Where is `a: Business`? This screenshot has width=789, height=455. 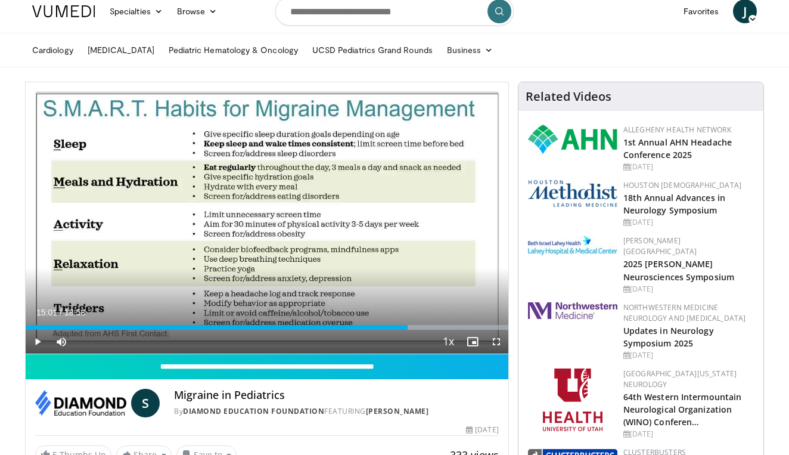 a: Business is located at coordinates (470, 50).